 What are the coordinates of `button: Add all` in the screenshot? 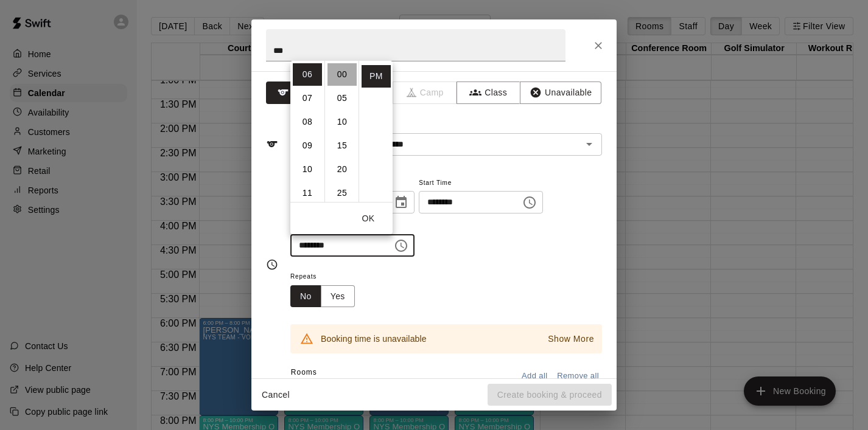 It's located at (534, 376).